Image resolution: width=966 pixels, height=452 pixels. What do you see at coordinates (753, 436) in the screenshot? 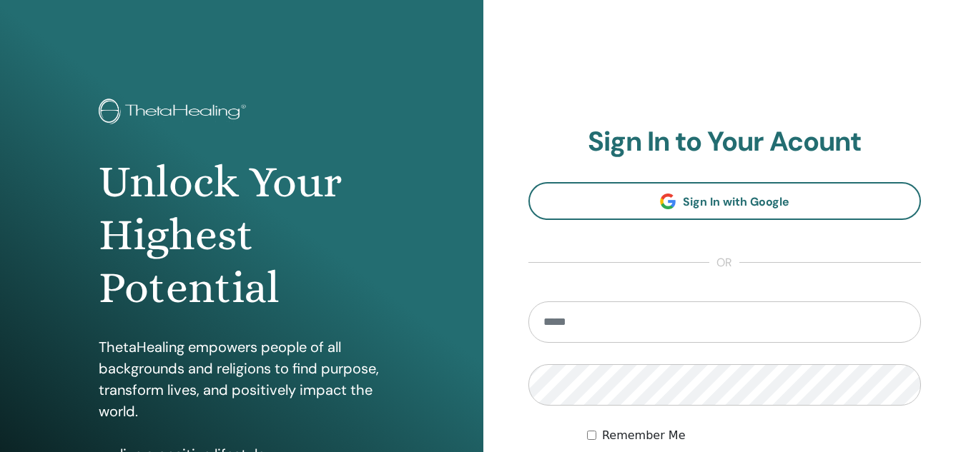
I see `div: Keep me authenticated indefinitely or until I manually logout` at bounding box center [753, 436].